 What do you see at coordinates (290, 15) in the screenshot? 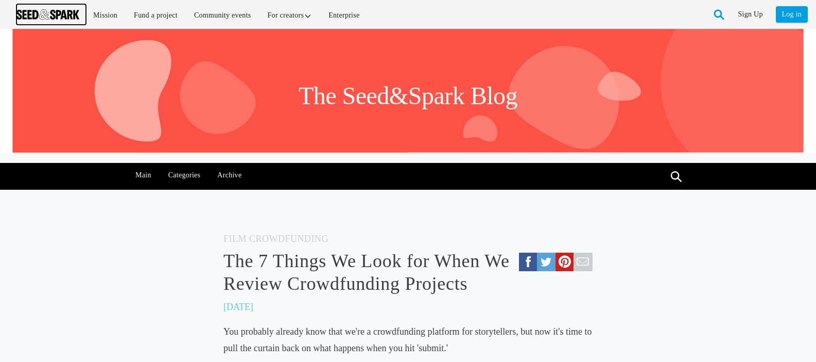
I see `a: For creators` at bounding box center [290, 15].